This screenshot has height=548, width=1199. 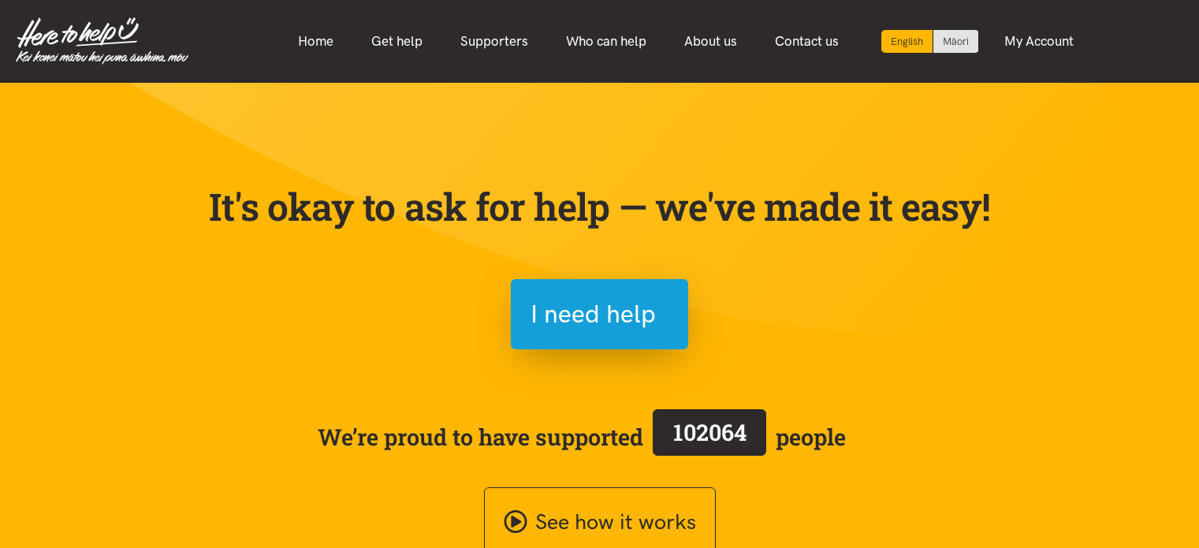 I want to click on span: 102064, so click(x=710, y=432).